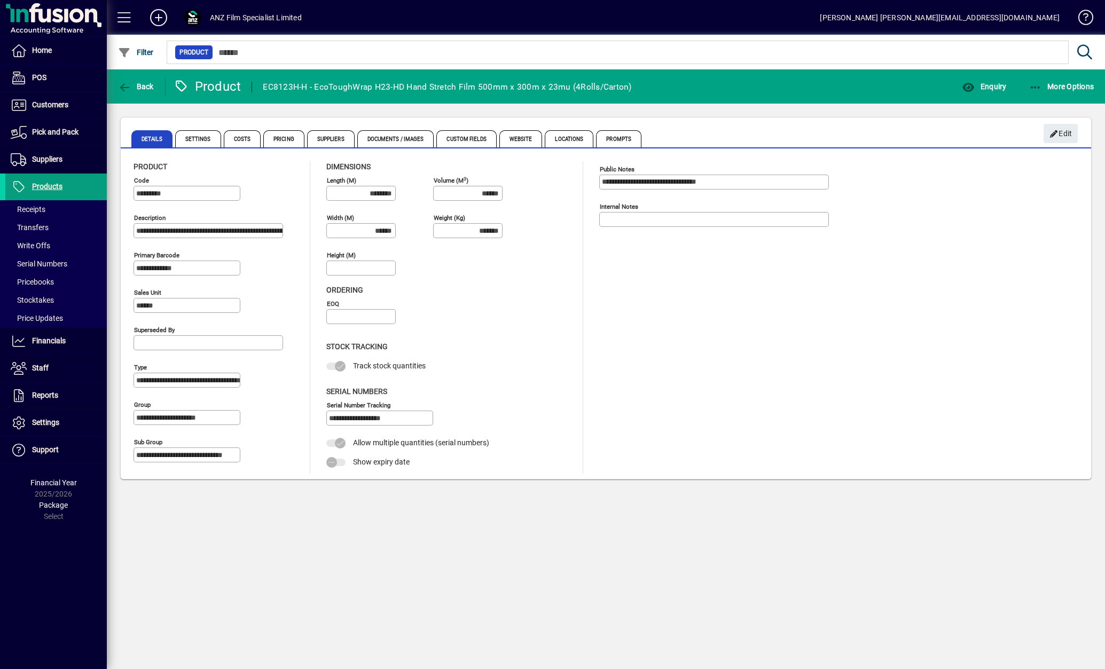 The image size is (1105, 669). Describe the element at coordinates (56, 396) in the screenshot. I see `a: Reports` at that location.